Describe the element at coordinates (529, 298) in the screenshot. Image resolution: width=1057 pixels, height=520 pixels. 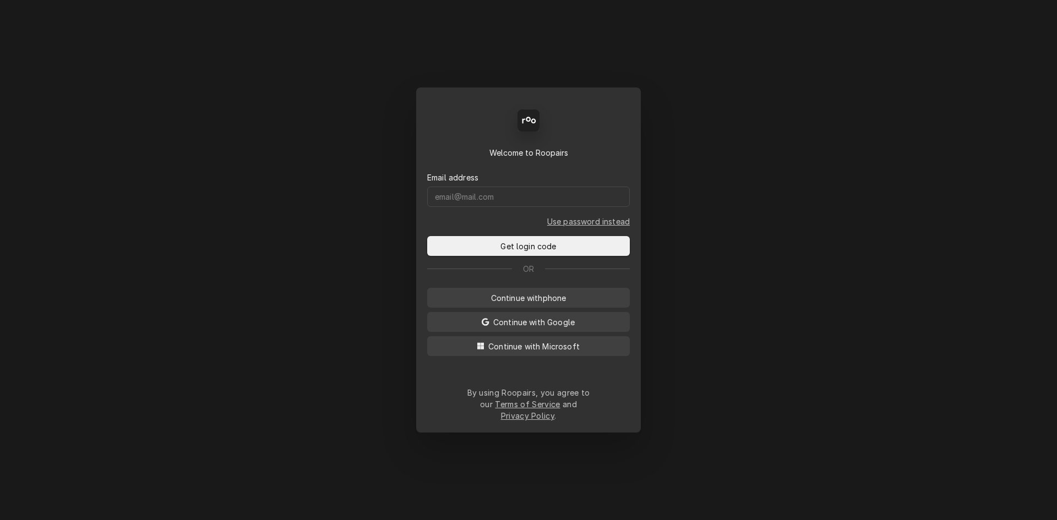
I see `span: Continue with phone` at that location.